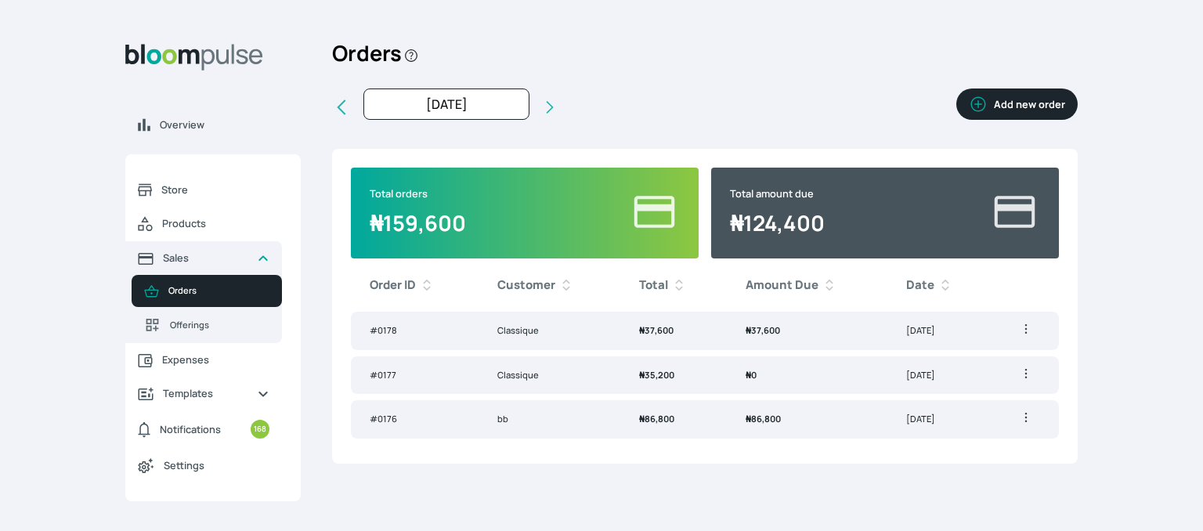 This screenshot has width=1203, height=531. I want to click on a: Notifications168, so click(204, 429).